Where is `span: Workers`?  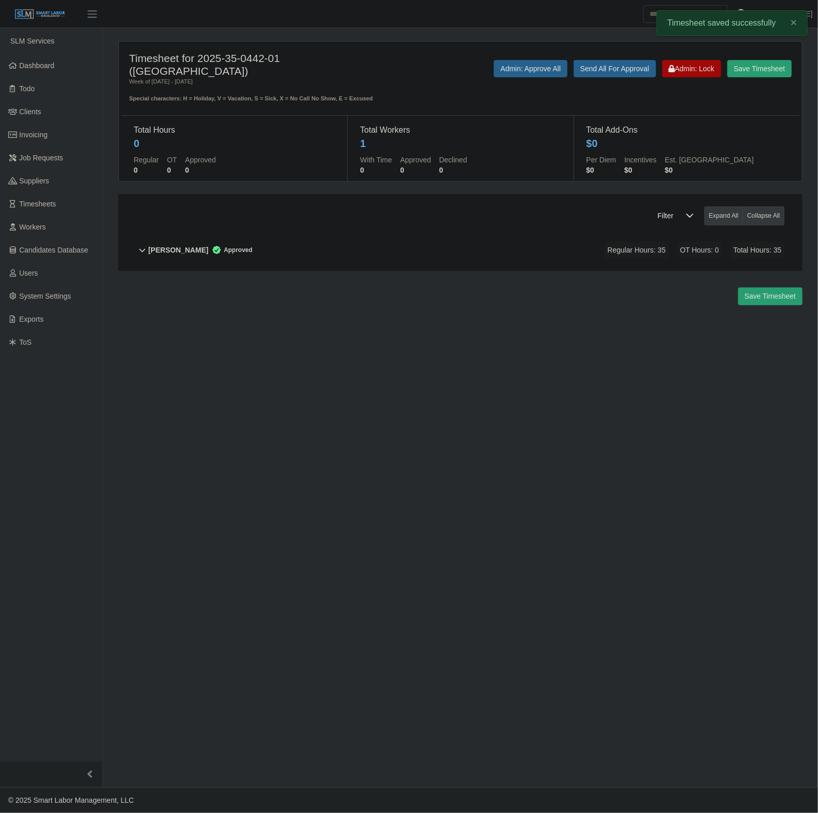 span: Workers is located at coordinates (33, 227).